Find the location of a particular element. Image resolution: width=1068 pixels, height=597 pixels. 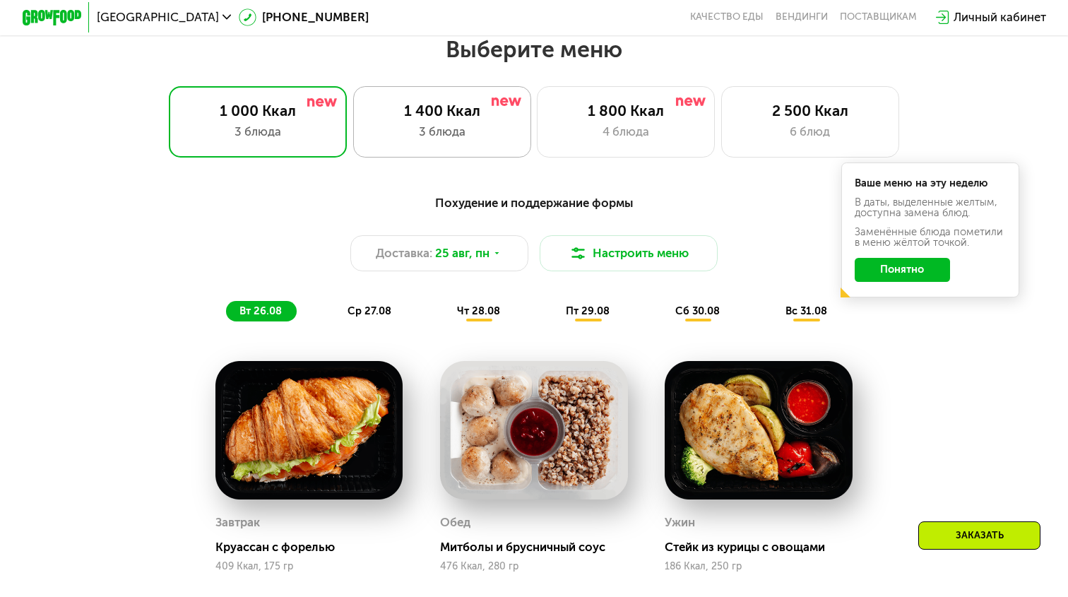

div: 1 000 Ккал is located at coordinates (258, 110).